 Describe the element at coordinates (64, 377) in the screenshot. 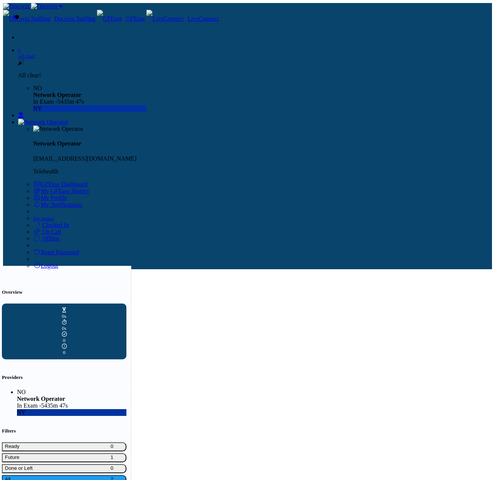

I see `h5: Providers` at that location.